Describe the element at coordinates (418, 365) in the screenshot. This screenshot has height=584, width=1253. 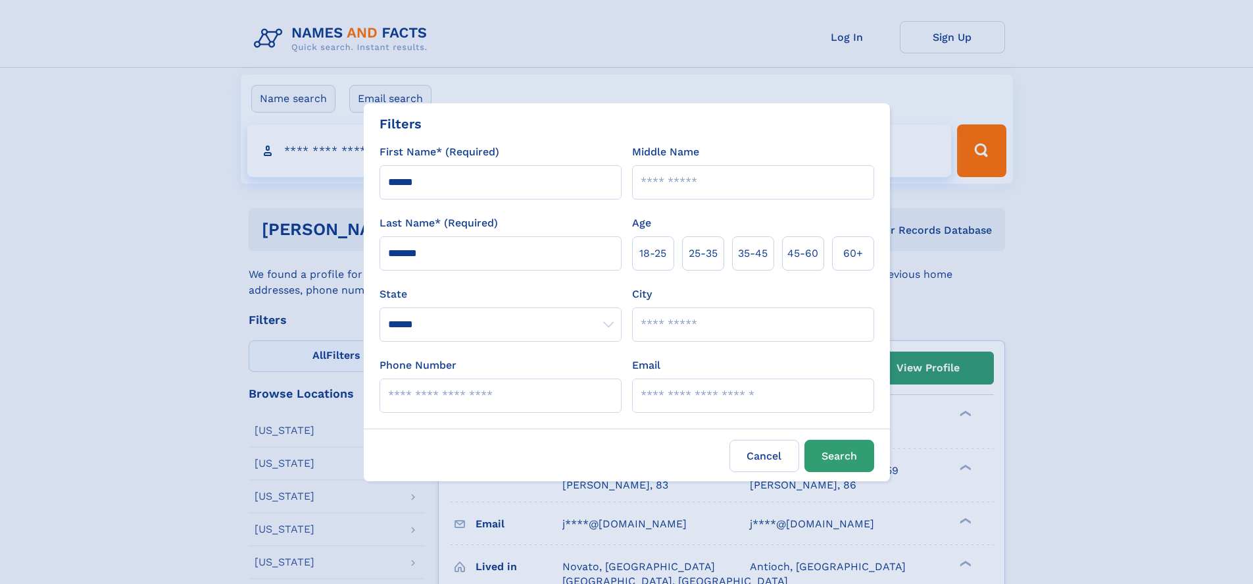
I see `label: Phone Number` at that location.